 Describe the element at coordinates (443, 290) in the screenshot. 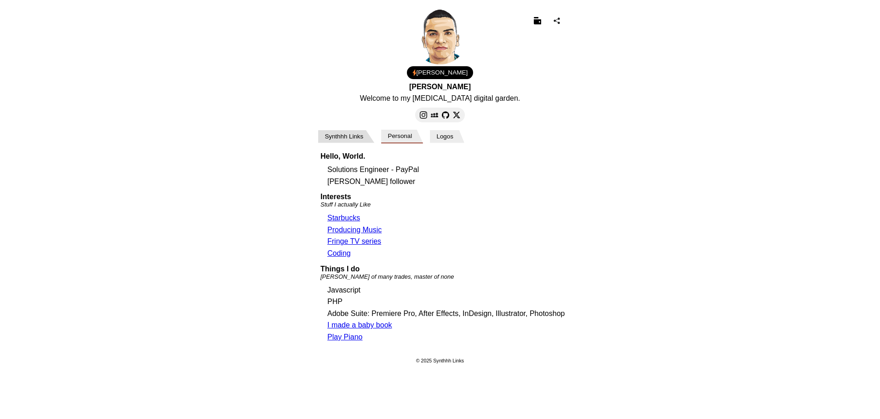

I see `li: Javascript` at that location.